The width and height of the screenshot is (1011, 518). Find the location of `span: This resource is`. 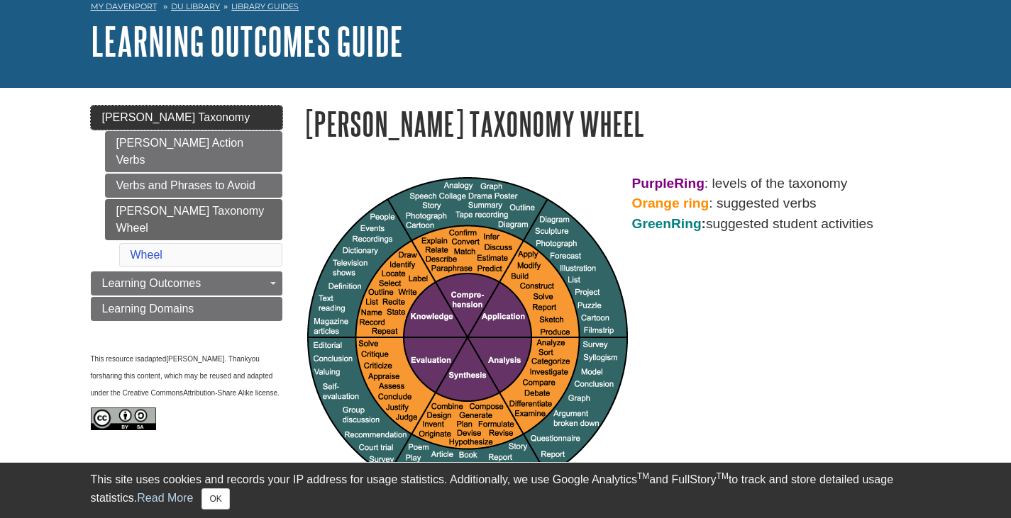

span: This resource is is located at coordinates (116, 359).